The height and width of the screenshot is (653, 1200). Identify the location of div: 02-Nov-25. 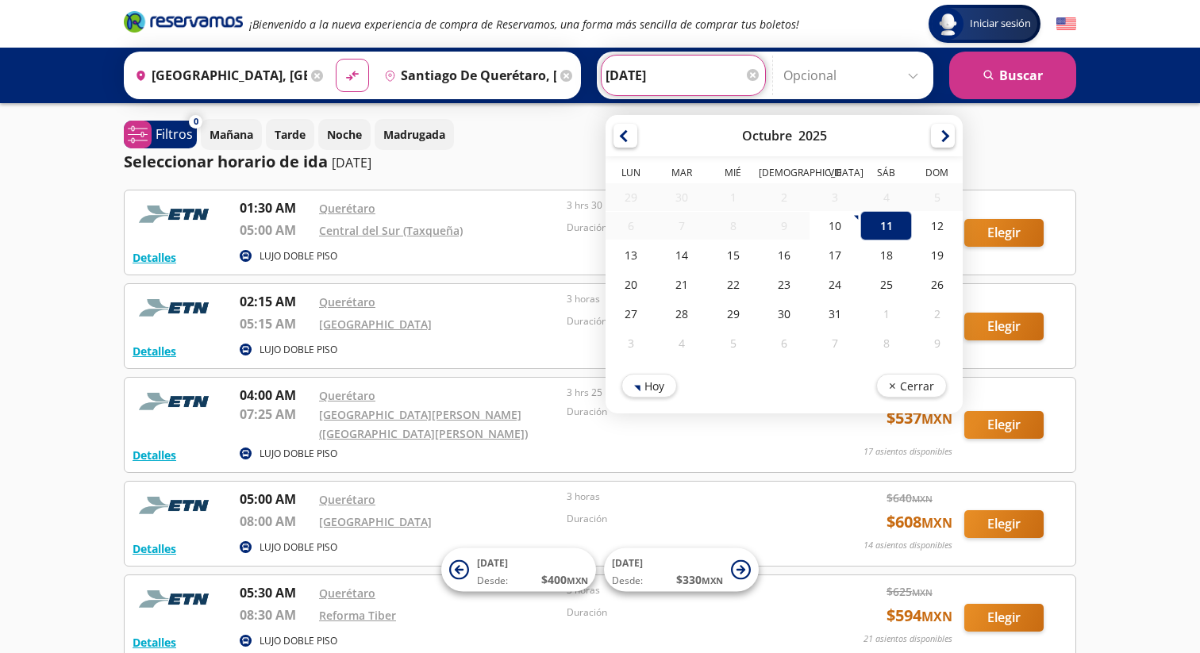
(937, 314).